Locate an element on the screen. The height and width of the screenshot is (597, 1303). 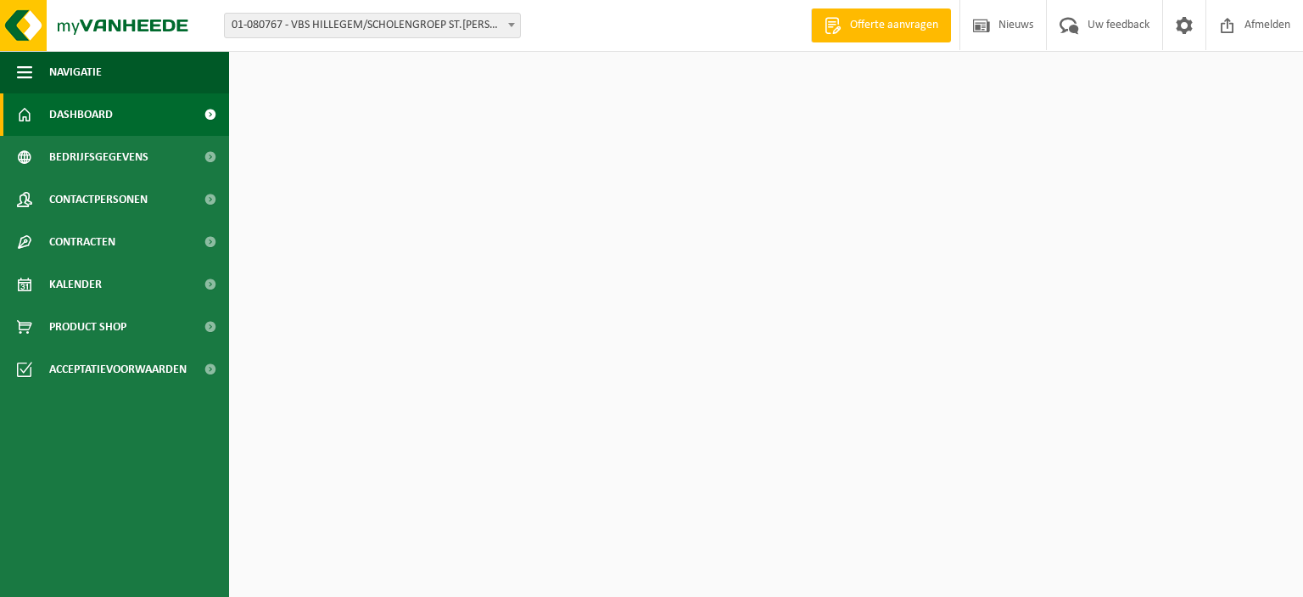
span: Acceptatievoorwaarden is located at coordinates (118, 369).